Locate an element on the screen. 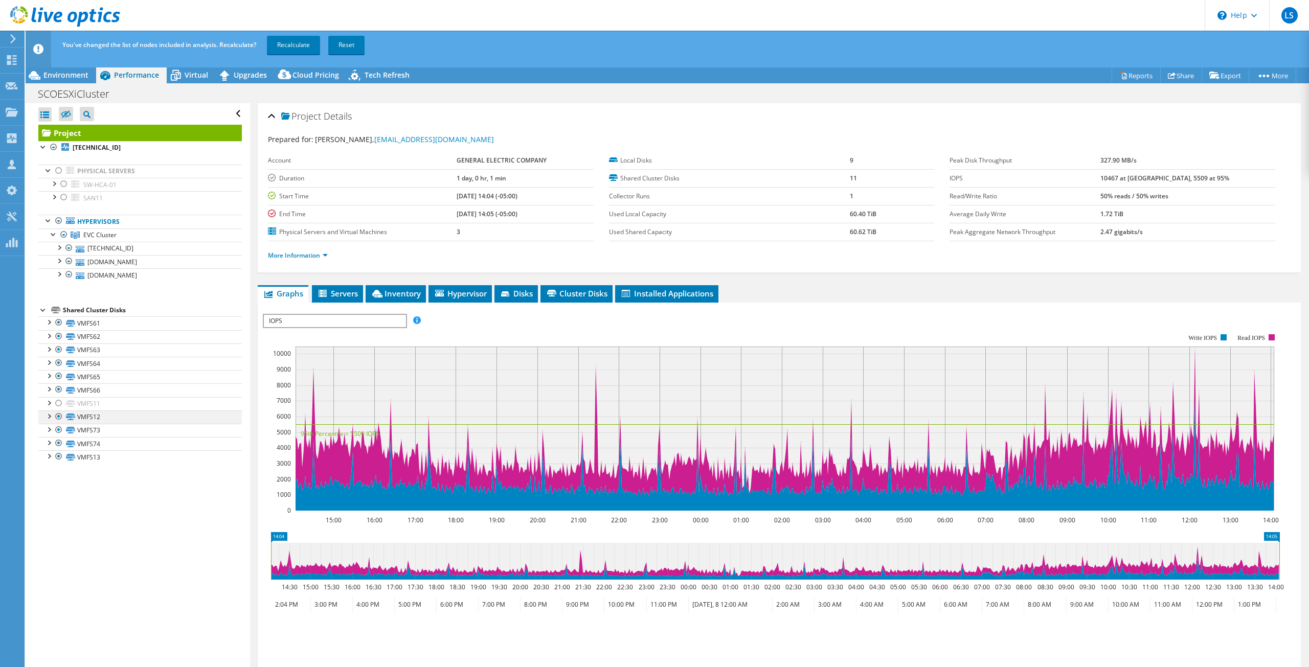 Image resolution: width=1309 pixels, height=667 pixels. text: 0 is located at coordinates (289, 510).